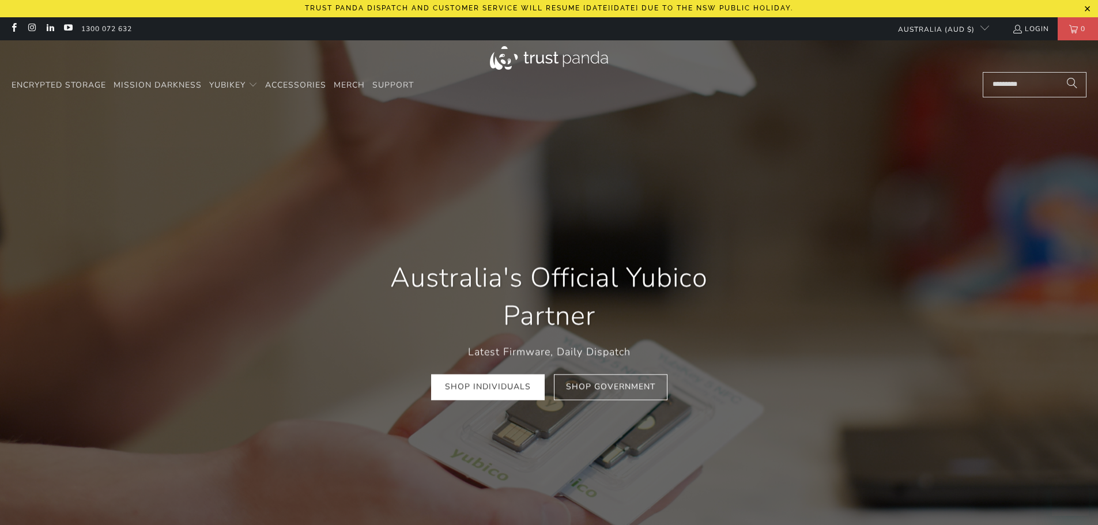  What do you see at coordinates (296, 85) in the screenshot?
I see `a: Accessories` at bounding box center [296, 85].